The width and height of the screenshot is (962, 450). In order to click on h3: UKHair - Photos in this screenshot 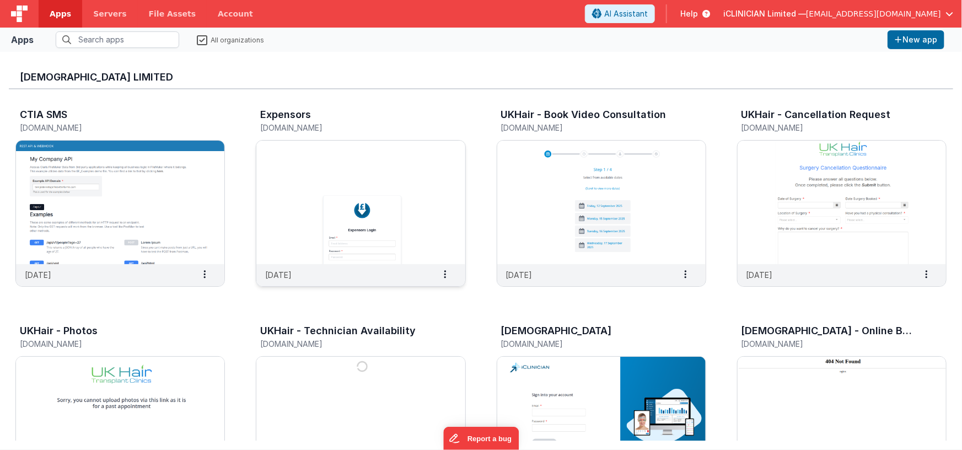, I will do `click(58, 331)`.